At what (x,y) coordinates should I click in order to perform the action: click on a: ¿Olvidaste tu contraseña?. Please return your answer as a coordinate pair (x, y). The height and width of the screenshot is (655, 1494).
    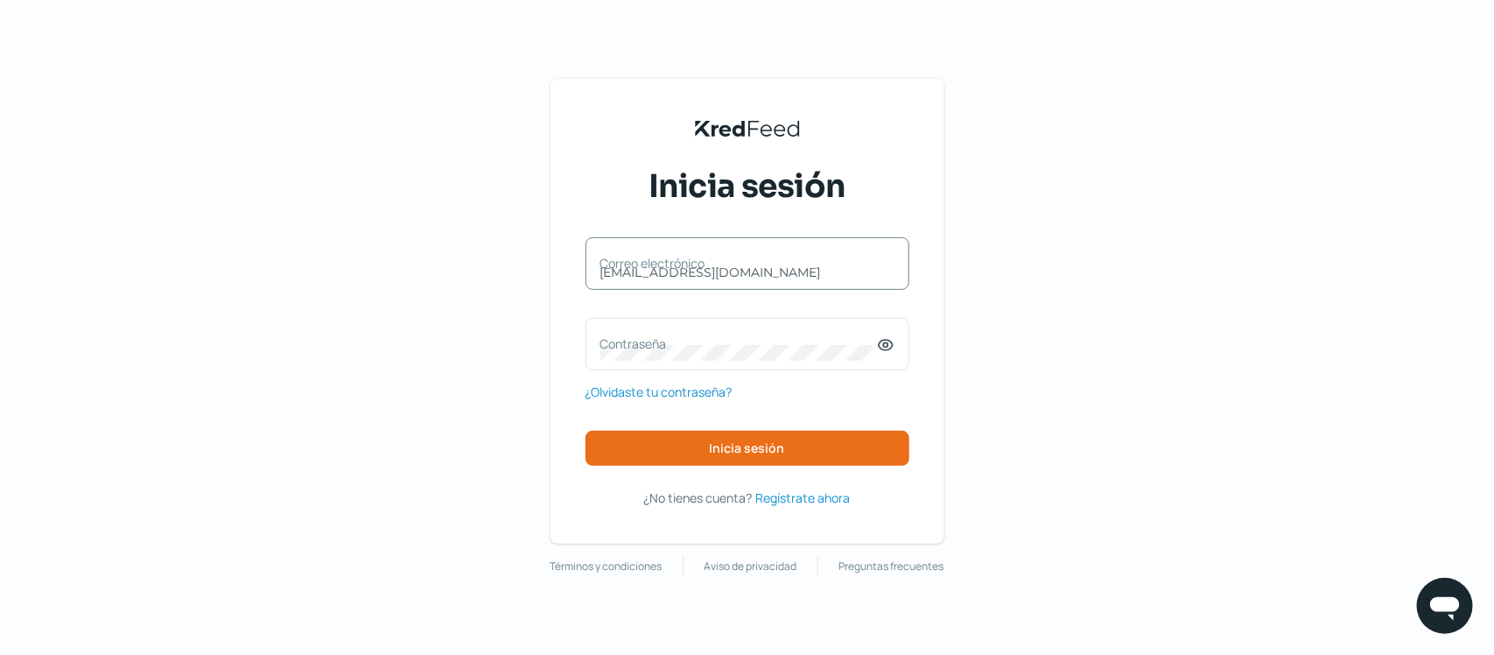
    Looking at the image, I should click on (659, 391).